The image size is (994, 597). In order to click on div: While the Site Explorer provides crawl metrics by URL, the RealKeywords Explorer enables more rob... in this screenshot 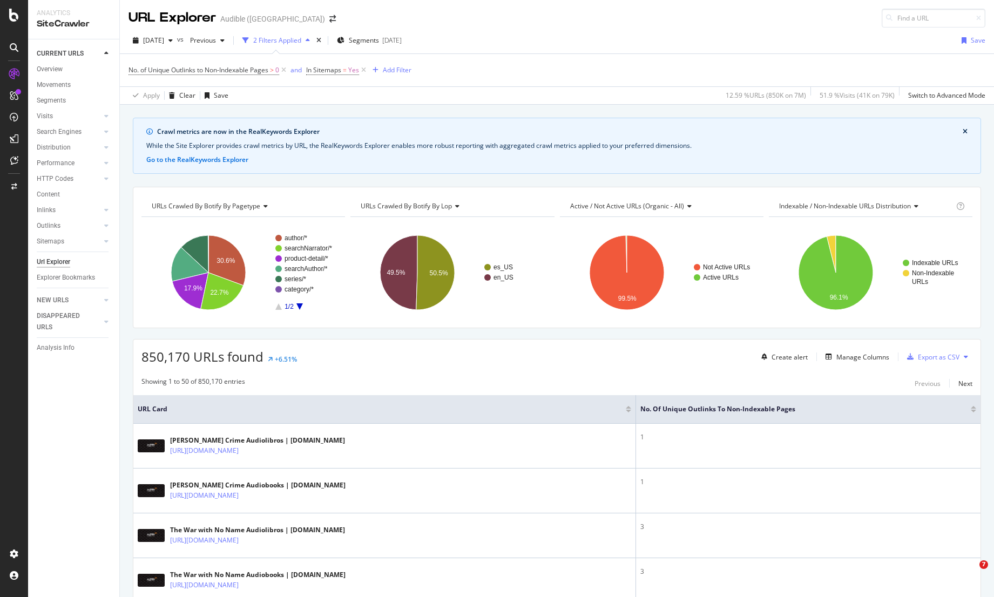, I will do `click(557, 146)`.